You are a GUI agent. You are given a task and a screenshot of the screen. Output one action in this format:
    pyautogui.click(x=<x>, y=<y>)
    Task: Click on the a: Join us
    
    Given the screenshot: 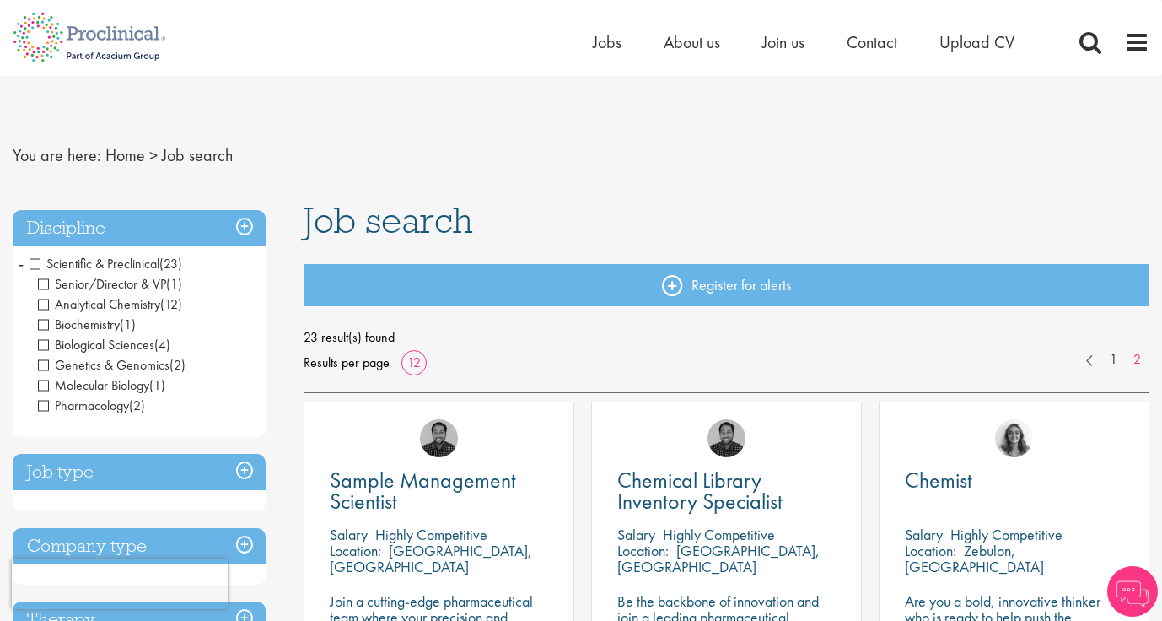 What is the action you would take?
    pyautogui.click(x=784, y=42)
    